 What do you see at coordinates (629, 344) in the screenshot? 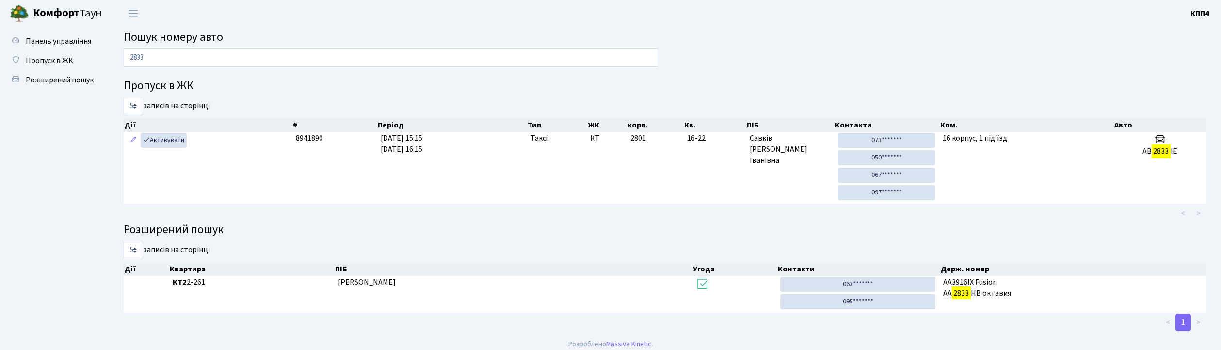
I see `a: Massive Kinetic` at bounding box center [629, 344].